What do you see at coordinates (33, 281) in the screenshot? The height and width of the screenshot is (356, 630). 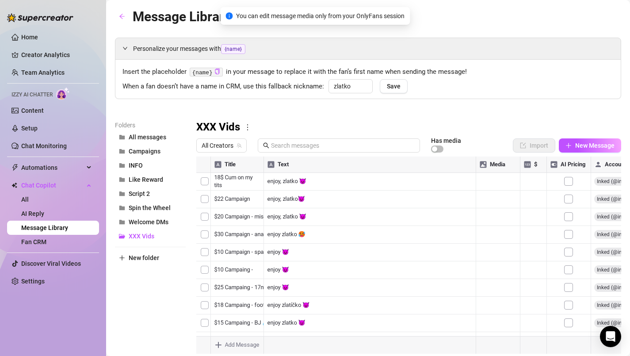 I see `a: Settings` at bounding box center [33, 281].